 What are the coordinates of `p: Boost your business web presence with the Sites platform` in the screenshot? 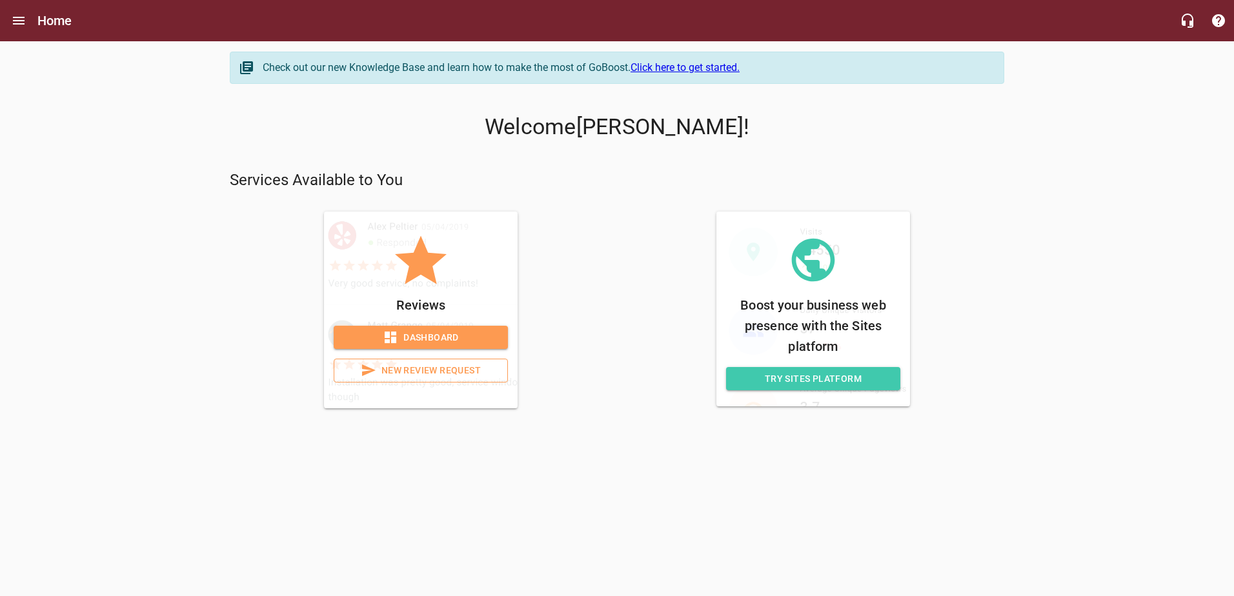 It's located at (813, 326).